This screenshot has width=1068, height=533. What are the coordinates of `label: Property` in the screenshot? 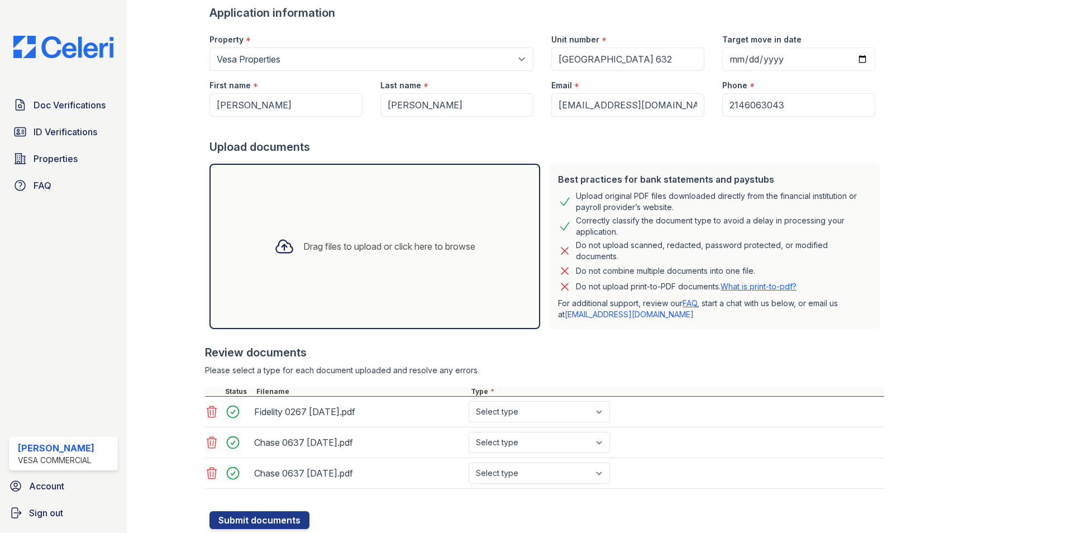 It's located at (226, 40).